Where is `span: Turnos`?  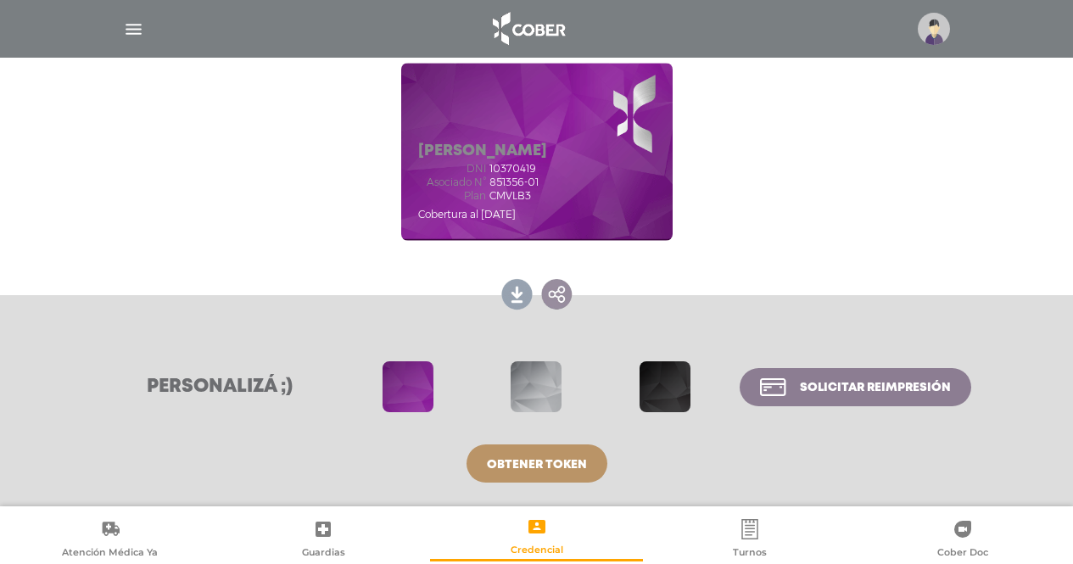 span: Turnos is located at coordinates (750, 554).